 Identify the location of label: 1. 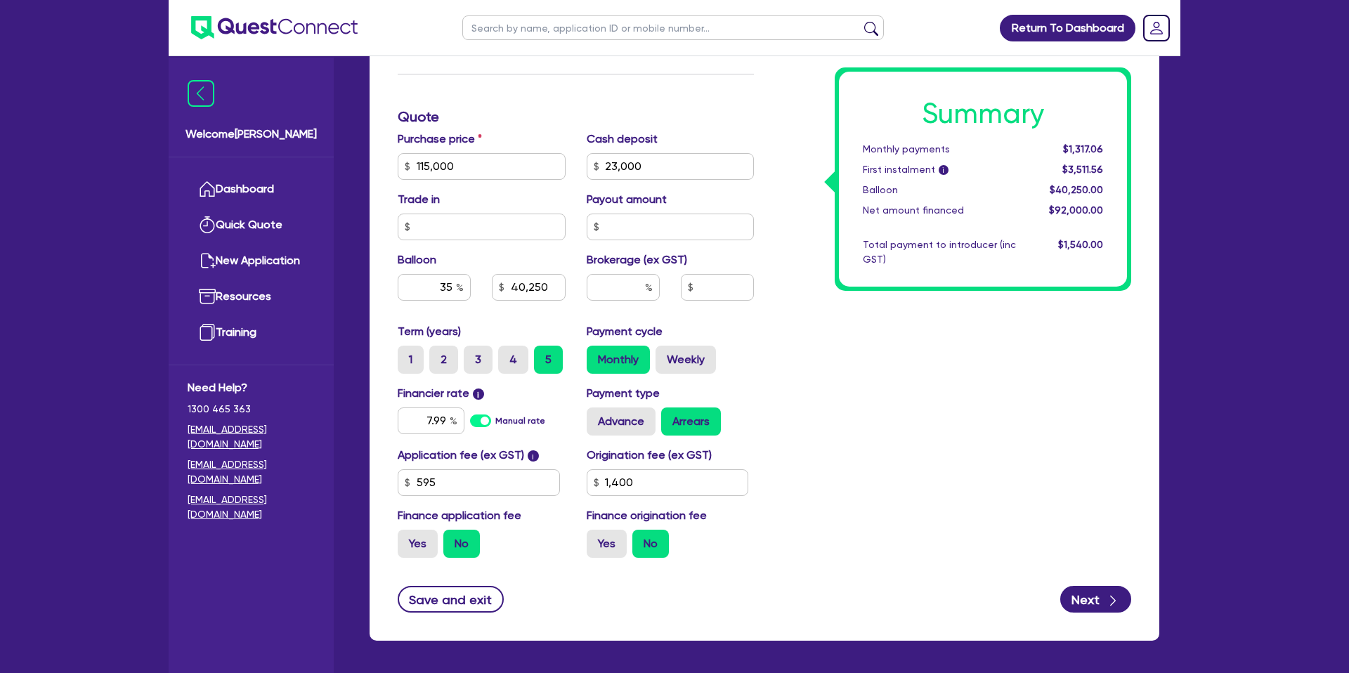
(410, 360).